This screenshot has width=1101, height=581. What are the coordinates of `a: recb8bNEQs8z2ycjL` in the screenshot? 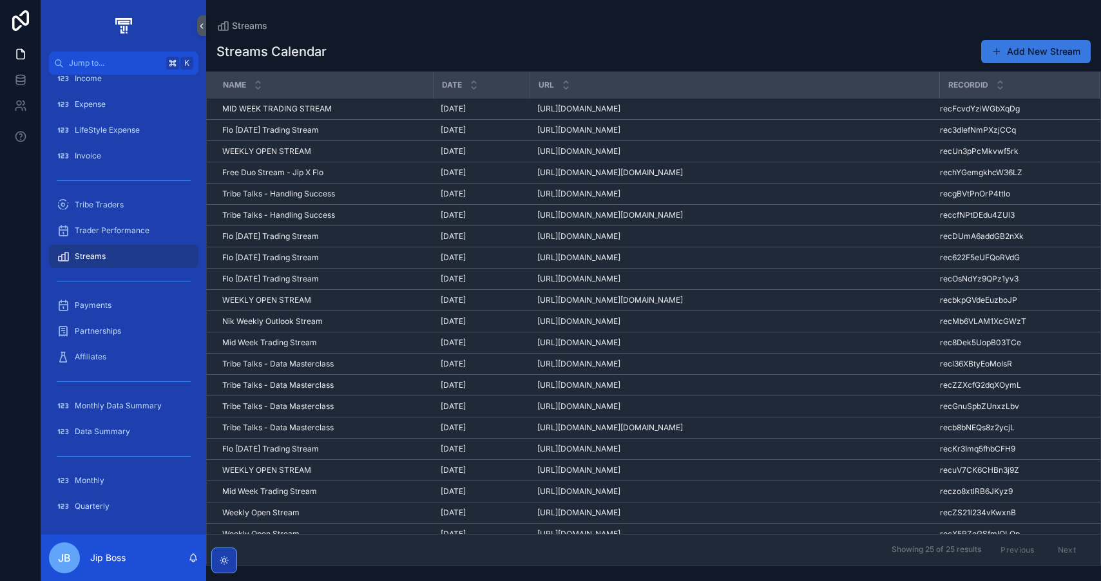 It's located at (1012, 428).